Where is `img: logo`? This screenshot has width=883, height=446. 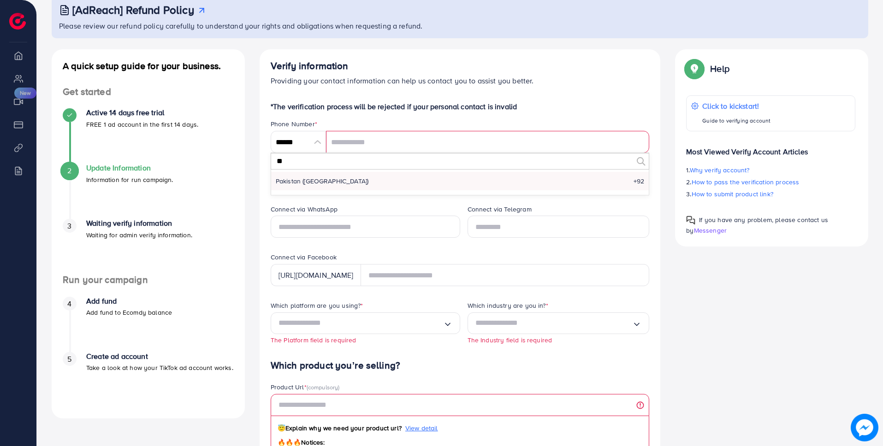
img: logo is located at coordinates (18, 21).